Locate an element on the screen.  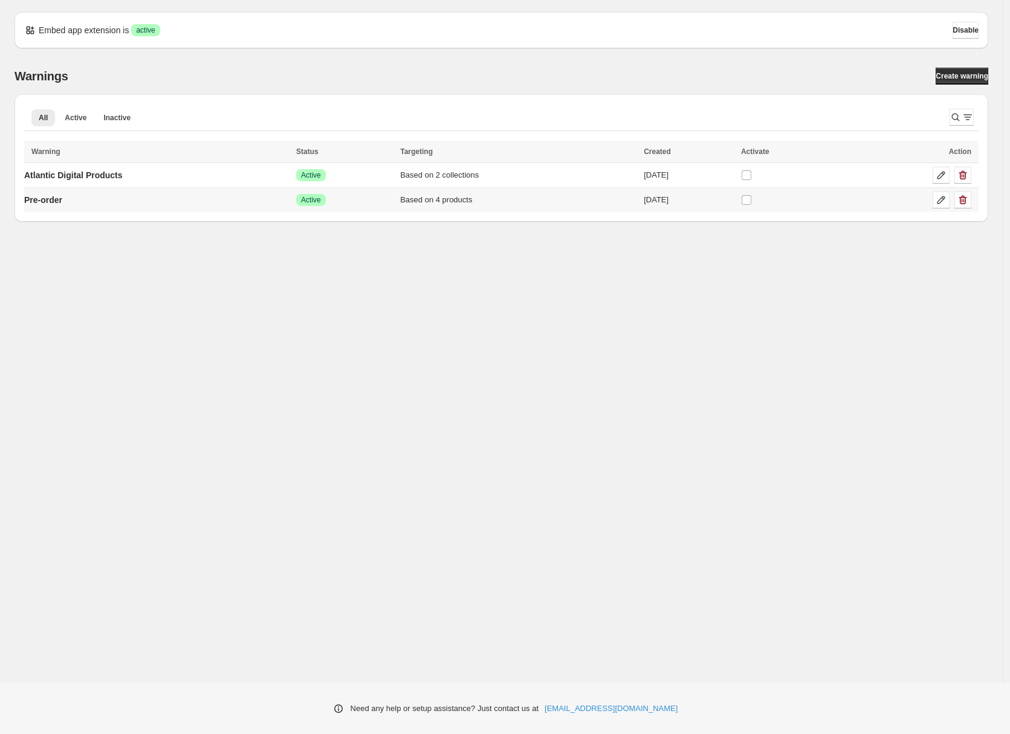
a: Pre-order is located at coordinates (43, 200).